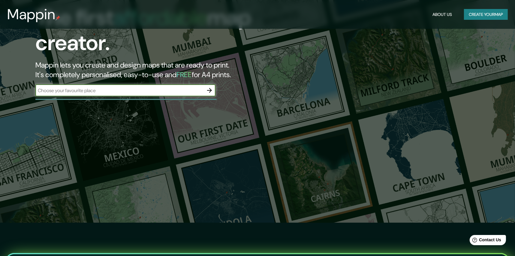  Describe the element at coordinates (486, 14) in the screenshot. I see `button: Create yourmap` at that location.